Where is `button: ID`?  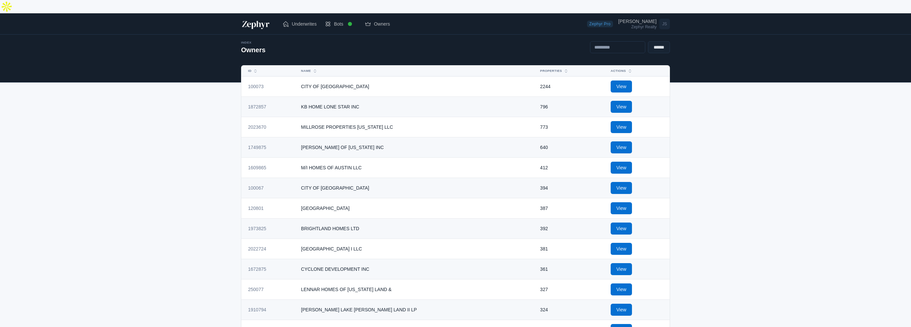
button: ID is located at coordinates (266, 71).